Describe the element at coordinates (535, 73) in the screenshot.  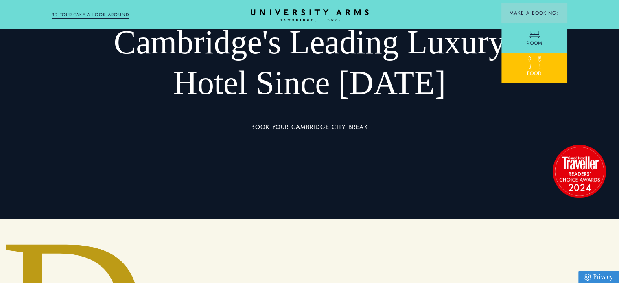
I see `span: Food` at that location.